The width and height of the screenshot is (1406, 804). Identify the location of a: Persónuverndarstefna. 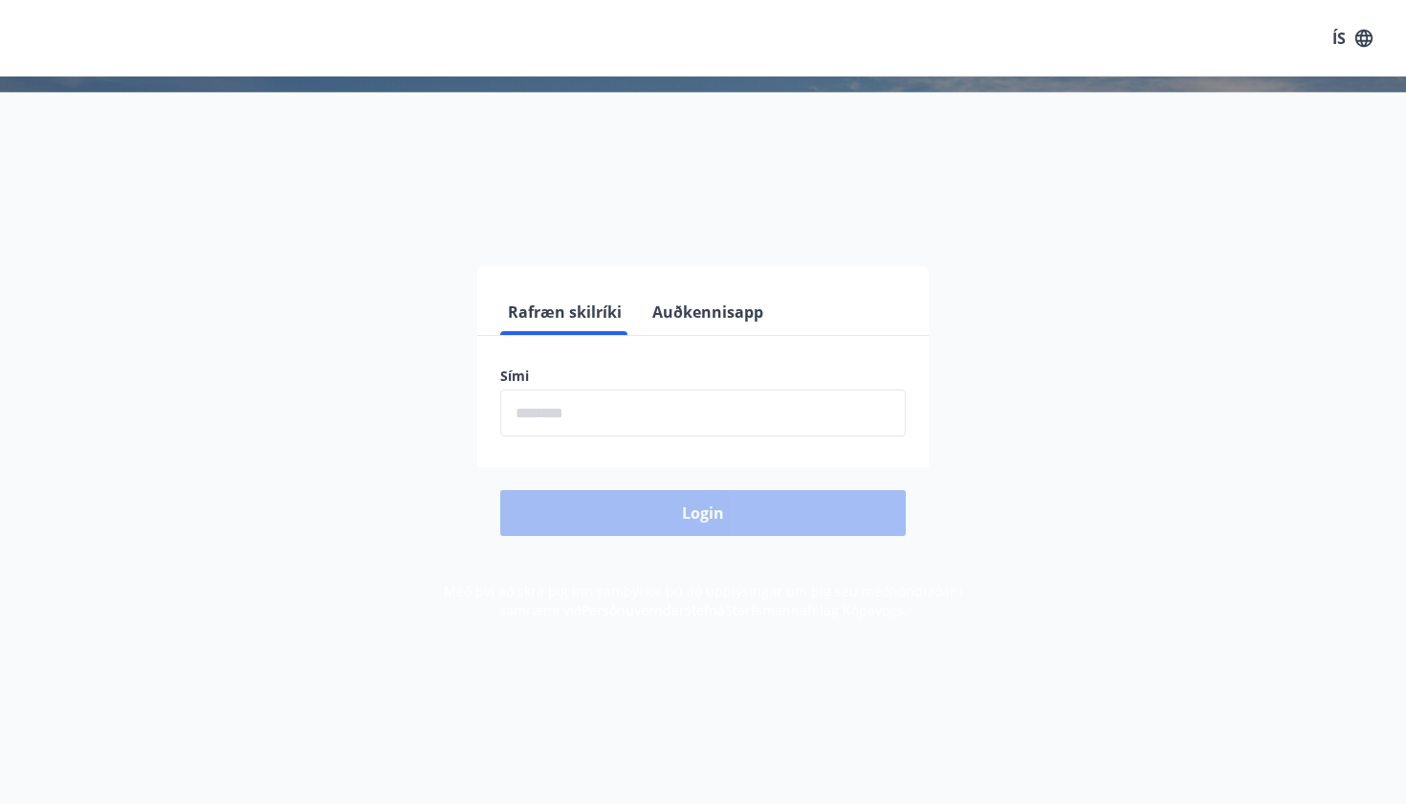
(653, 609).